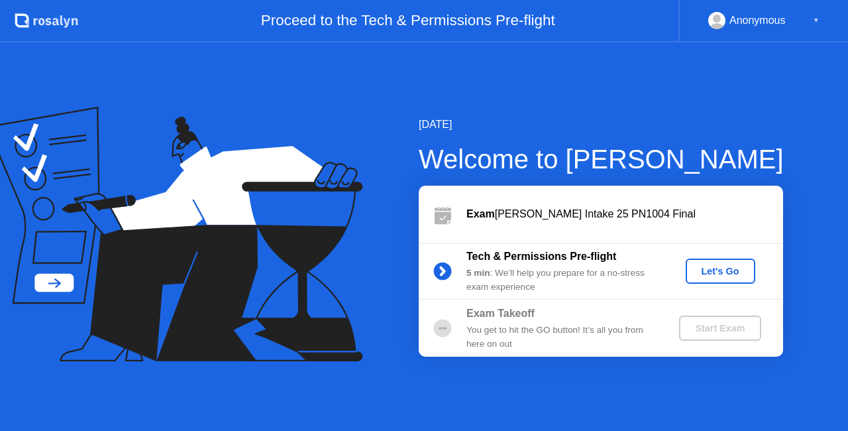  I want to click on b: Exam, so click(480, 213).